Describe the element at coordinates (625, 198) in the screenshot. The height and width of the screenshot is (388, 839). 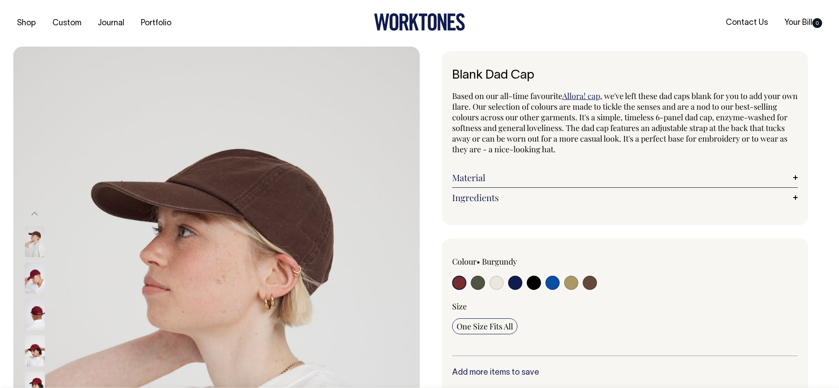
I see `a: Ingredients` at that location.